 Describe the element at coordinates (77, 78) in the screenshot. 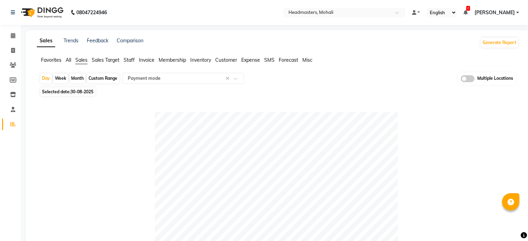

I see `div: Month` at that location.